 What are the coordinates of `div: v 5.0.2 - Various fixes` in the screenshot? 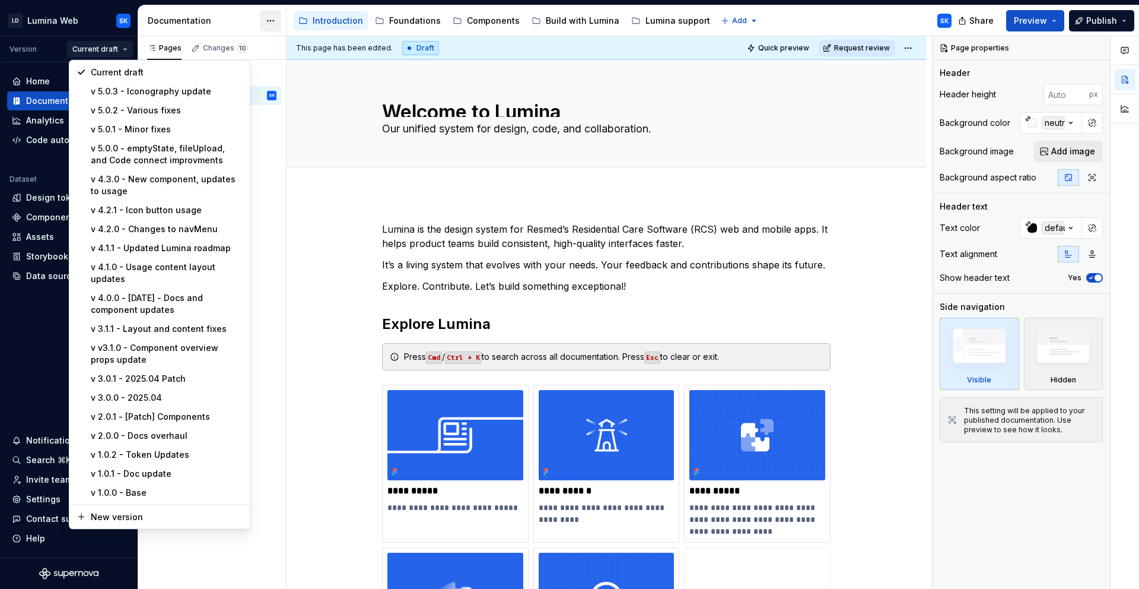 It's located at (167, 110).